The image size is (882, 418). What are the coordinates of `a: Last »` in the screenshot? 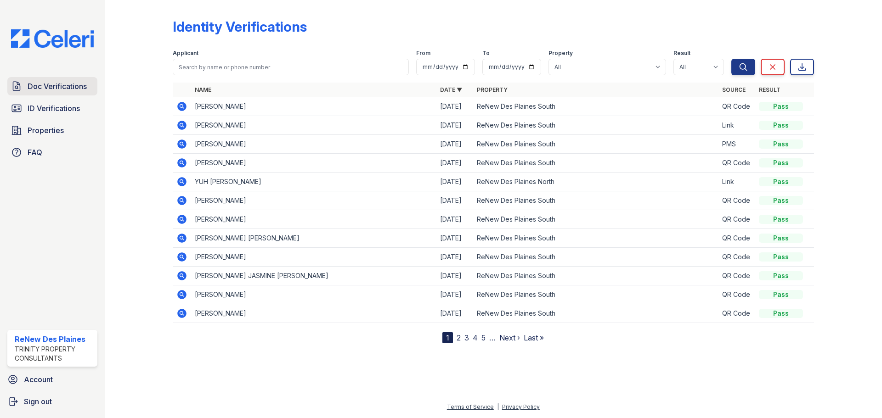 It's located at (534, 338).